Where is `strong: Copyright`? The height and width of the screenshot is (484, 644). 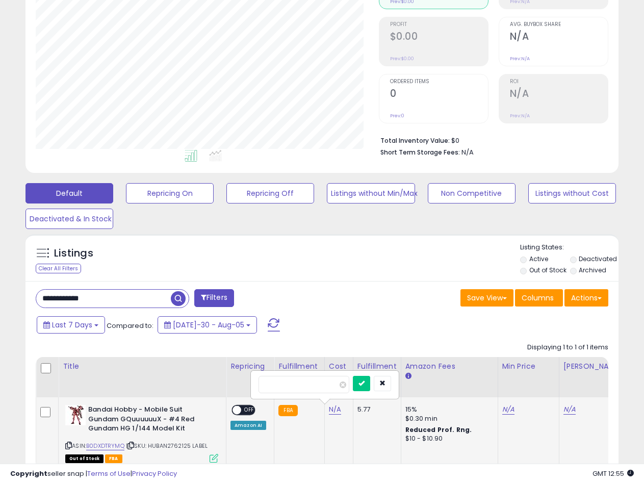
strong: Copyright is located at coordinates (29, 473).